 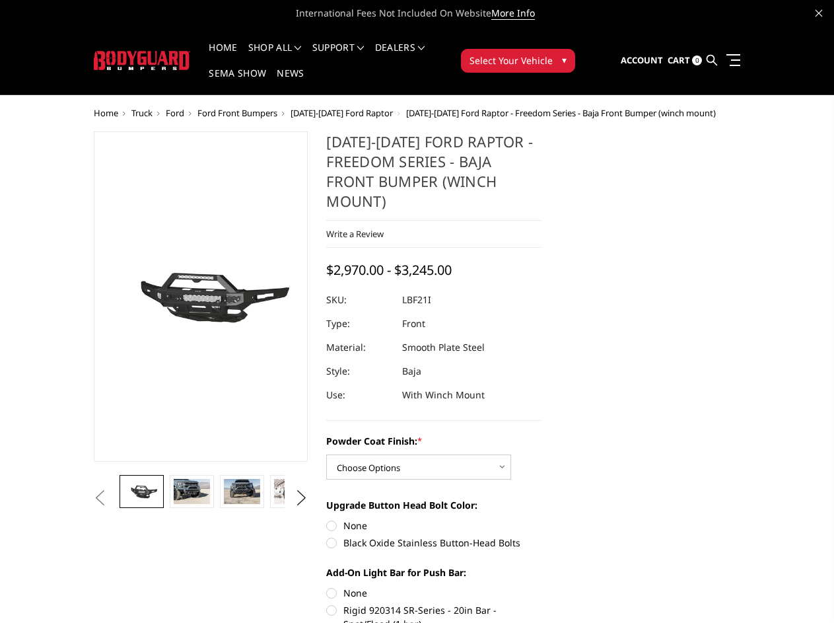 What do you see at coordinates (106, 113) in the screenshot?
I see `span: Home` at bounding box center [106, 113].